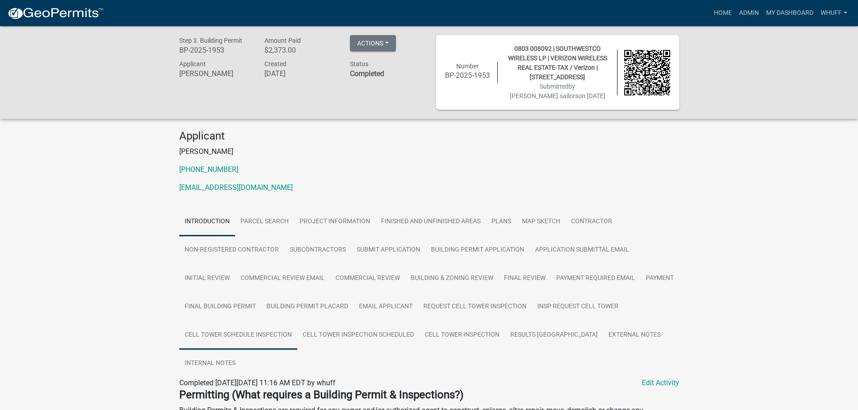  Describe the element at coordinates (388, 250) in the screenshot. I see `a: Submit Application` at that location.